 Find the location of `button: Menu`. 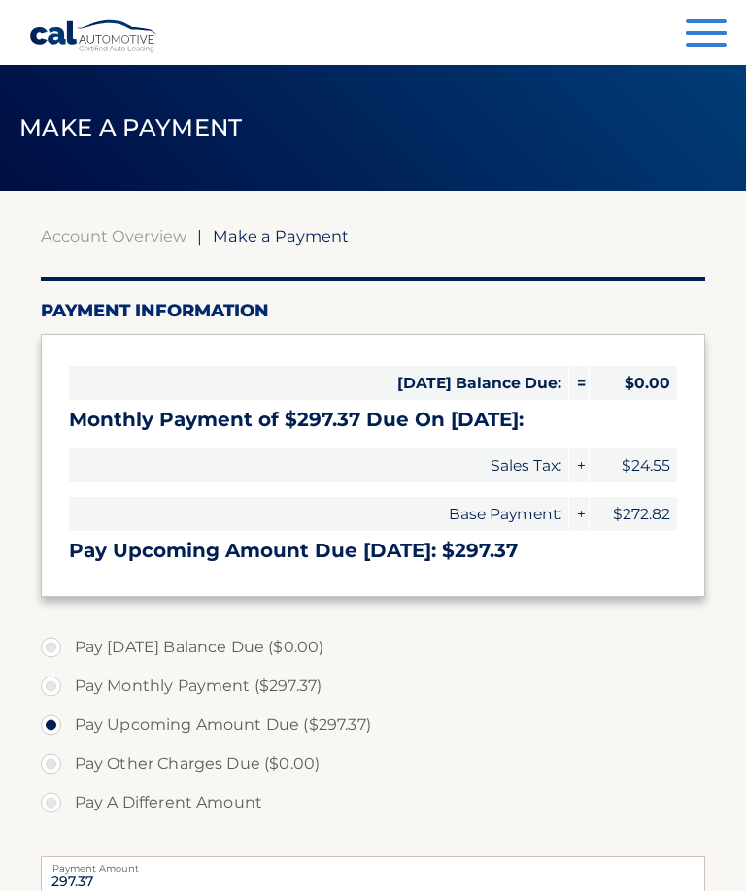

button: Menu is located at coordinates (706, 35).